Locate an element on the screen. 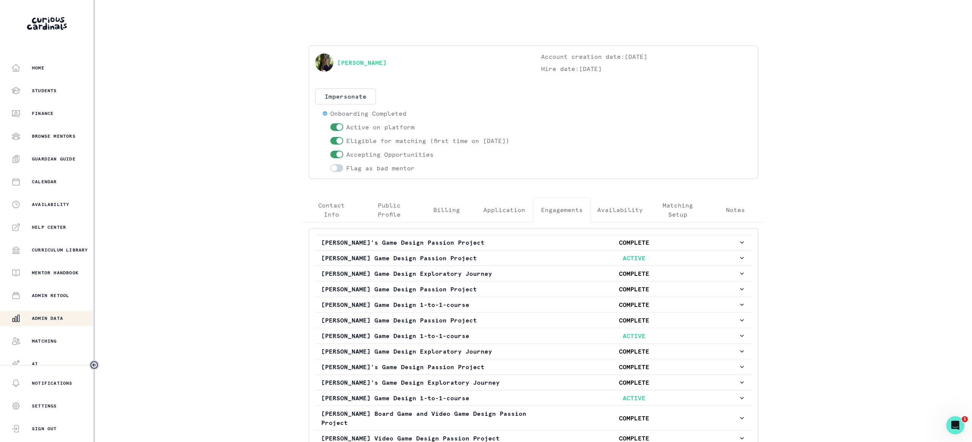 The width and height of the screenshot is (972, 442). p: Public Profile is located at coordinates (389, 210).